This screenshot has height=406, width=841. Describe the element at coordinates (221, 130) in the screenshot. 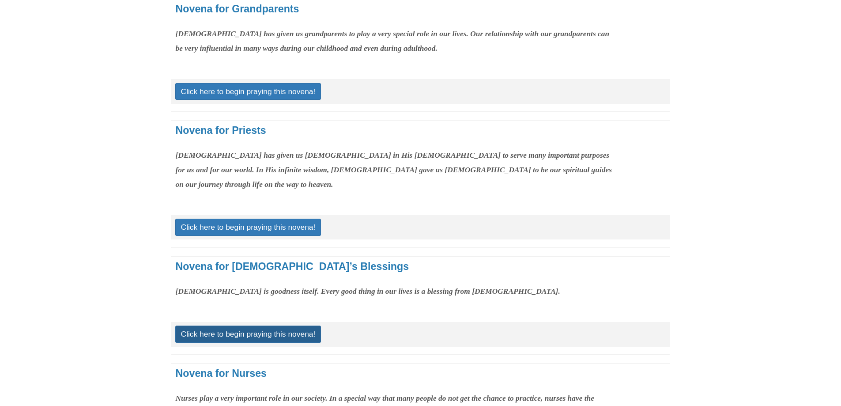

I see `a: Novena for Priests` at that location.